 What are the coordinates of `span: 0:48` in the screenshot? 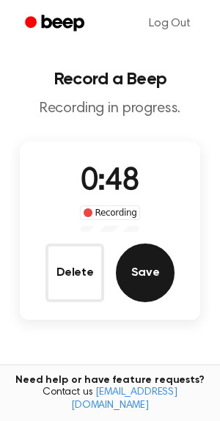 It's located at (110, 182).